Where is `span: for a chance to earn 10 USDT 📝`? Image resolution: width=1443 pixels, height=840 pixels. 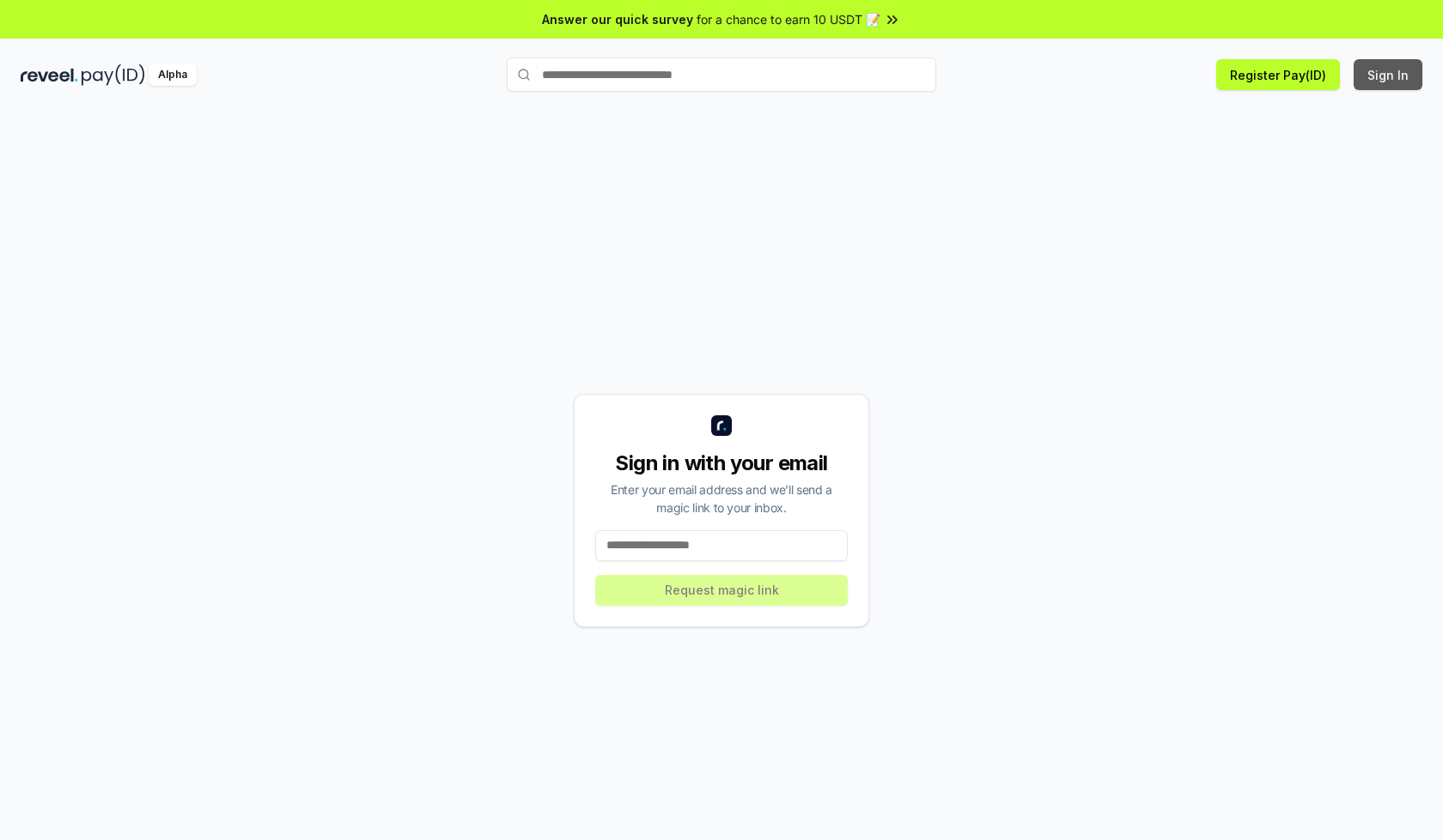
span: for a chance to earn 10 USDT 📝 is located at coordinates (788, 19).